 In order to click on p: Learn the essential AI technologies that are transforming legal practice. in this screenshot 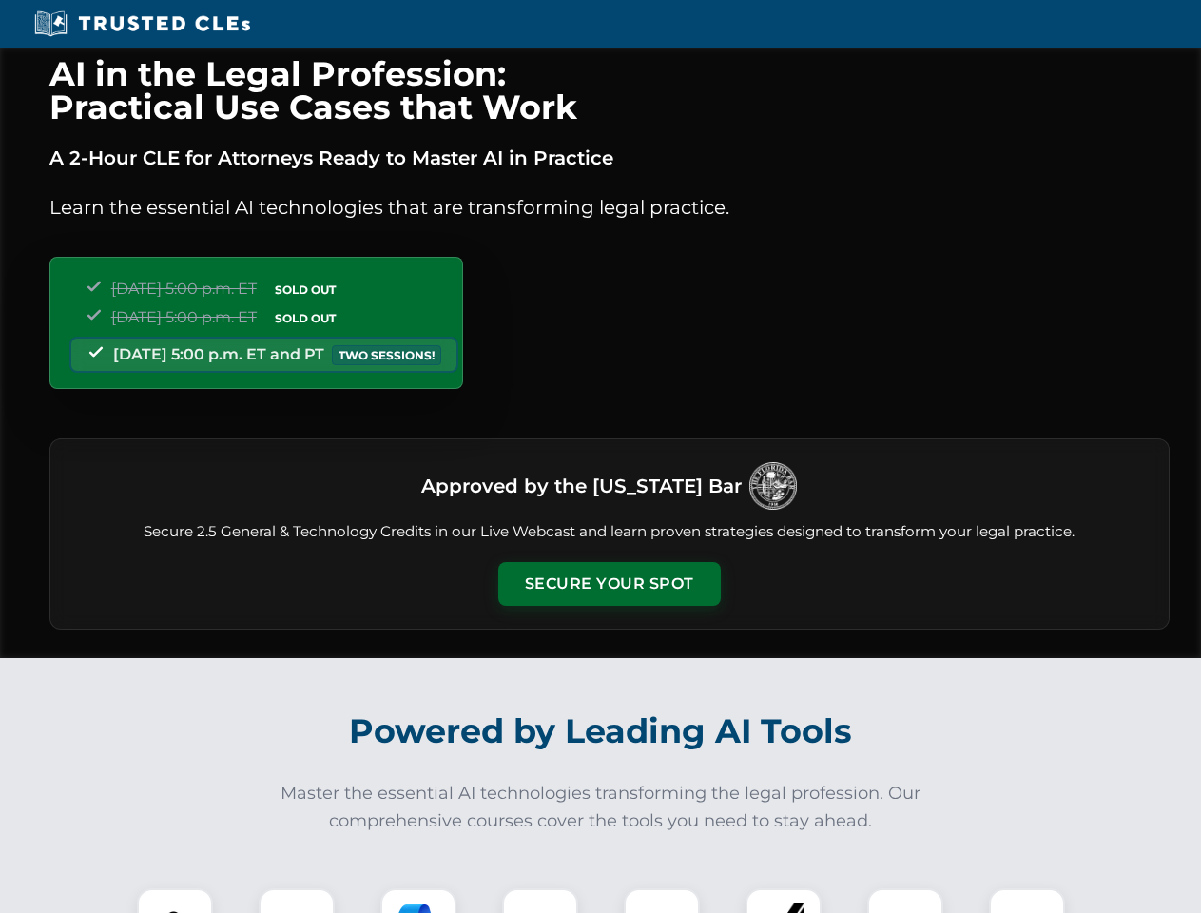, I will do `click(609, 207)`.